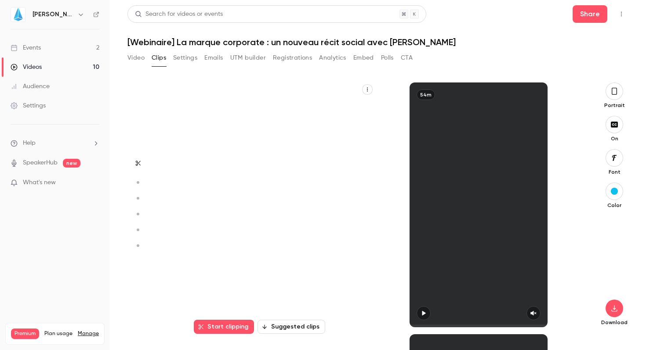  I want to click on button: Registrations, so click(292, 58).